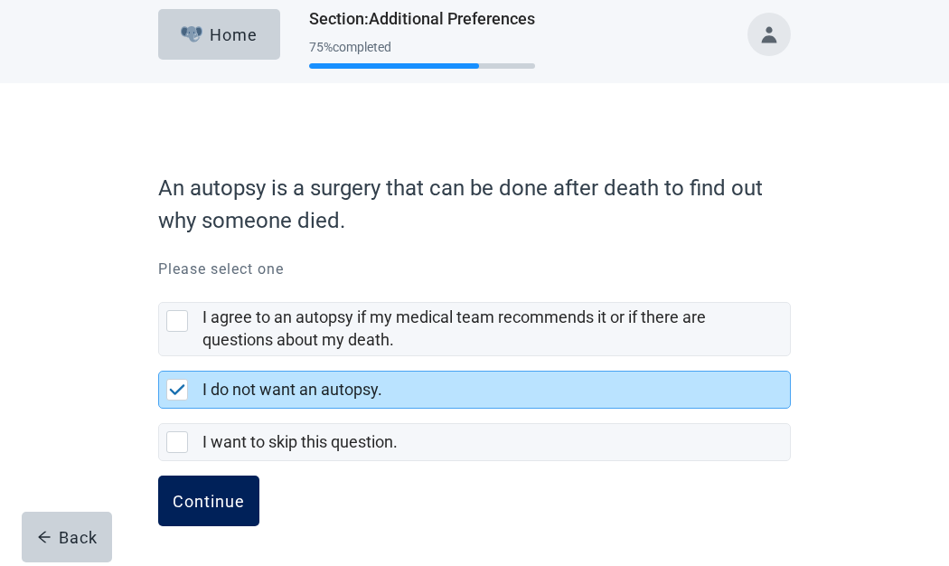 Image resolution: width=949 pixels, height=566 pixels. Describe the element at coordinates (220, 34) in the screenshot. I see `div: Home` at that location.